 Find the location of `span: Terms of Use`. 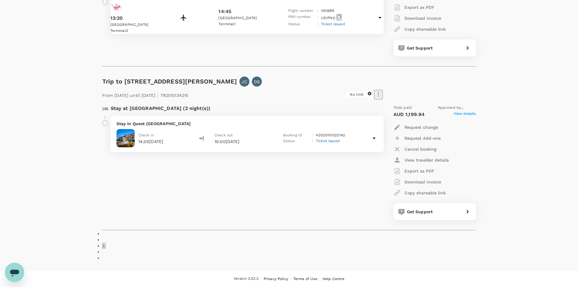

span: Terms of Use is located at coordinates (305, 278).